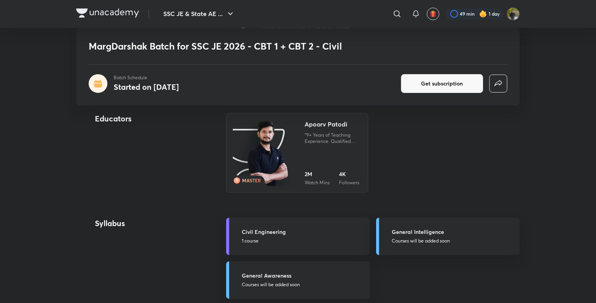 Image resolution: width=596 pixels, height=303 pixels. Describe the element at coordinates (107, 14) in the screenshot. I see `a: Company Logo` at that location.